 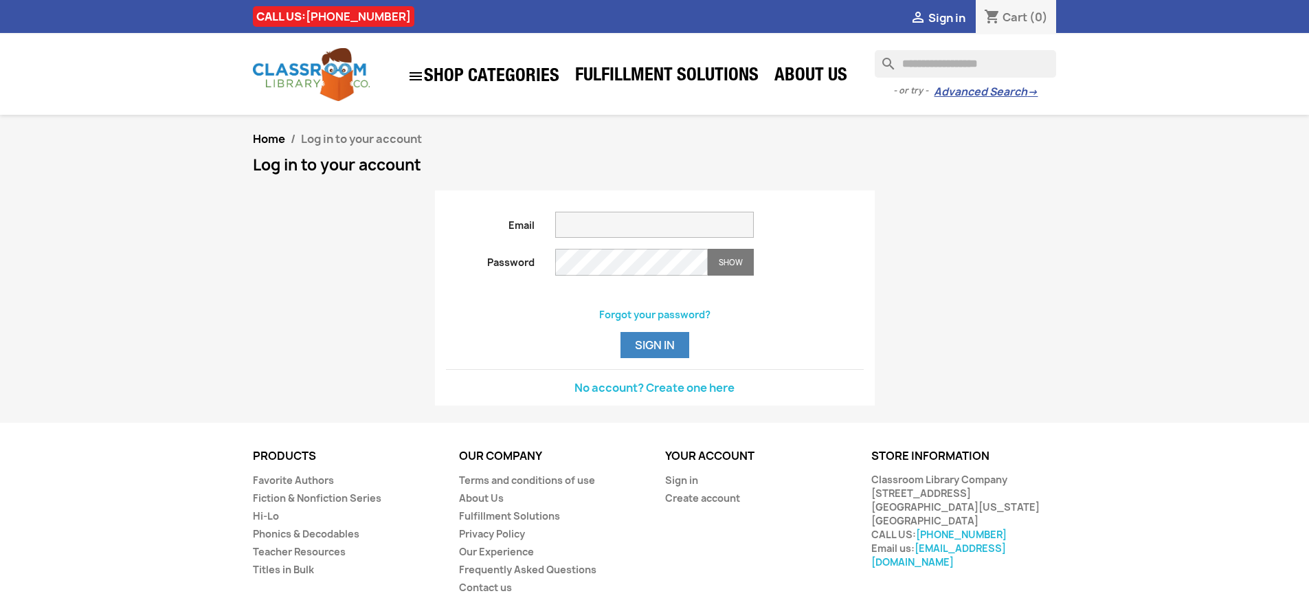 What do you see at coordinates (1015, 17) in the screenshot?
I see `span: Cart` at bounding box center [1015, 17].